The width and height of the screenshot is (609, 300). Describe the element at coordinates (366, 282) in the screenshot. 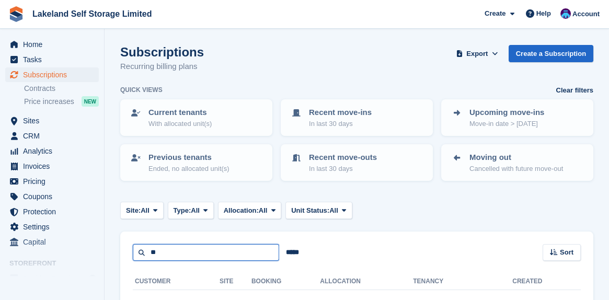

I see `th: Allocation` at that location.